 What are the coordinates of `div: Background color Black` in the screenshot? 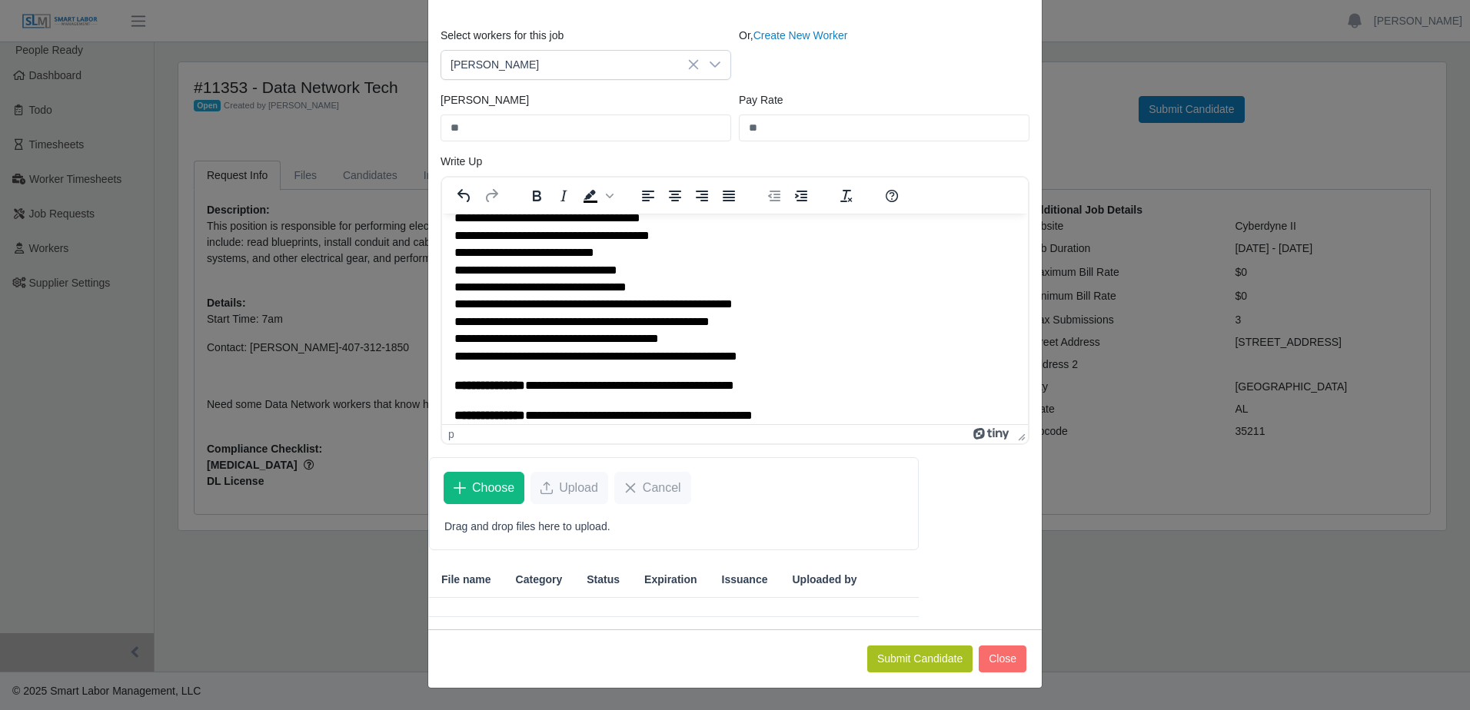 It's located at (597, 196).